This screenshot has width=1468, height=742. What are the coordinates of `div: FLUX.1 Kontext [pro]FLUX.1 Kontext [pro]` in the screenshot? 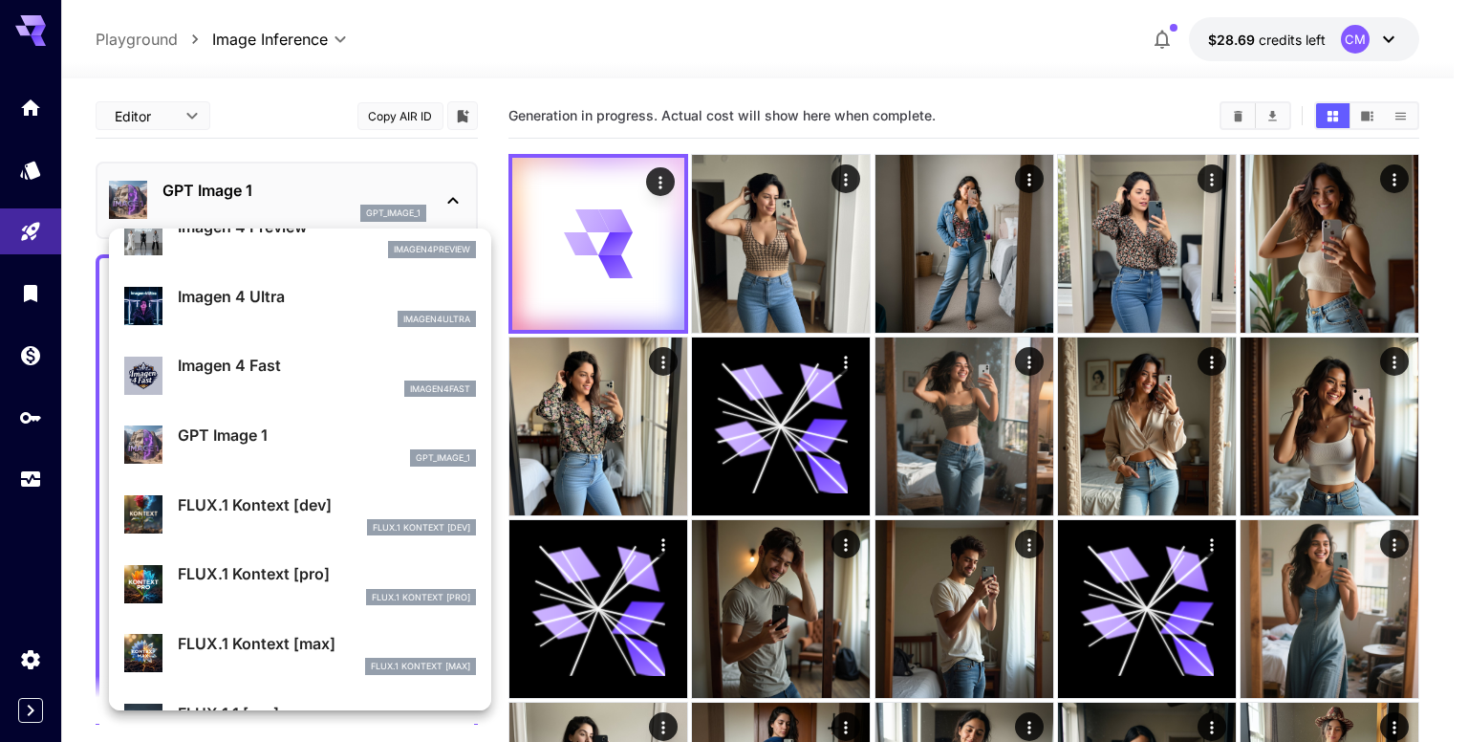 It's located at (300, 583).